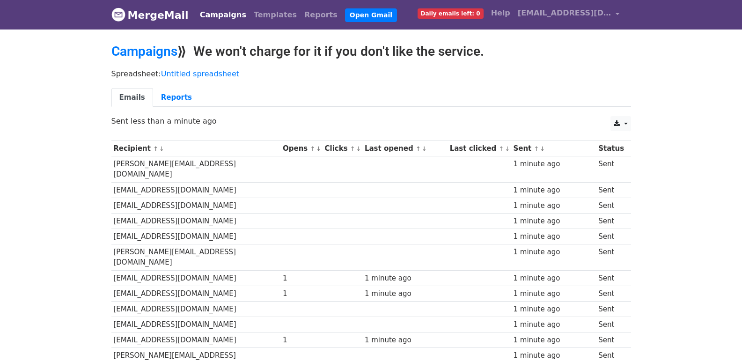 This screenshot has height=362, width=742. Describe the element at coordinates (150, 15) in the screenshot. I see `a: MergeMail` at that location.